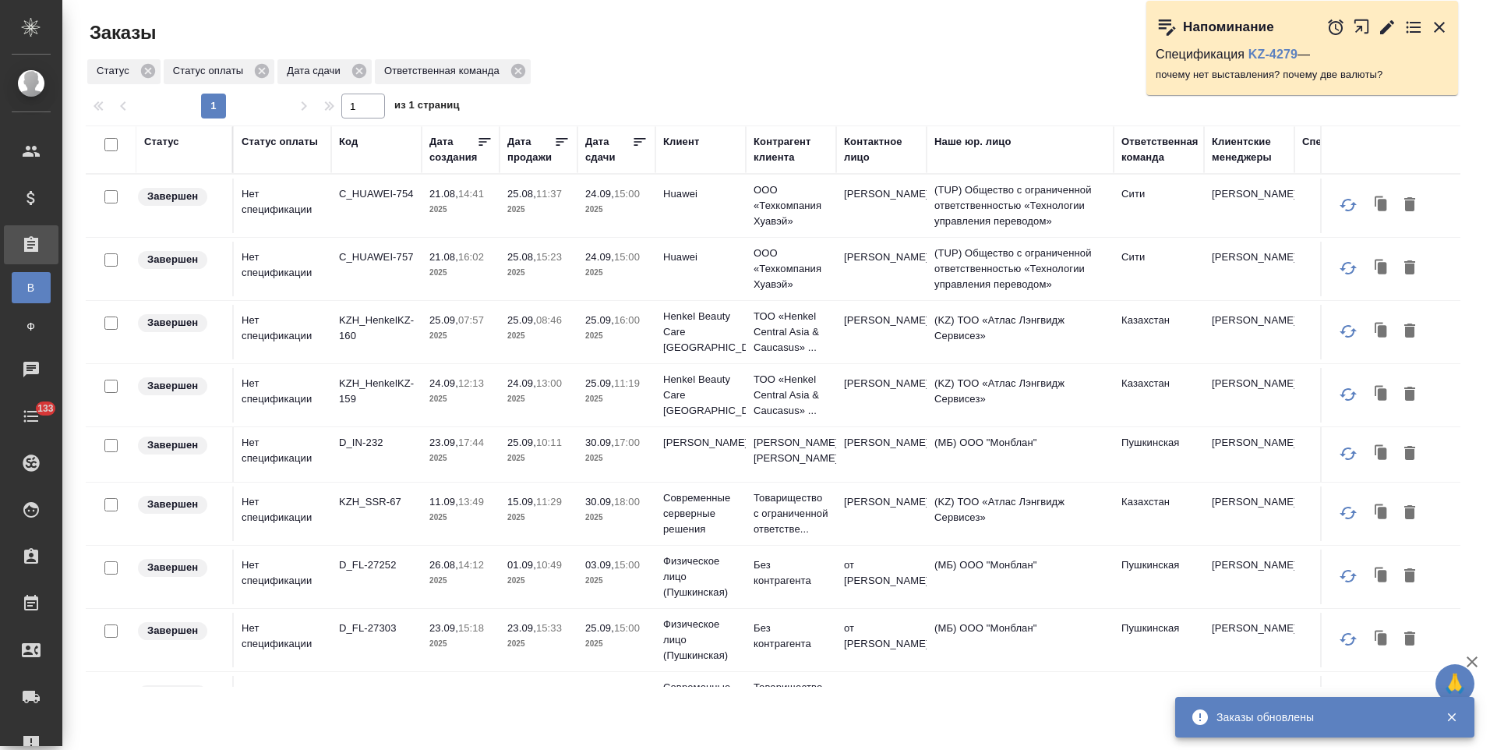 The height and width of the screenshot is (750, 1490). What do you see at coordinates (521, 383) in the screenshot?
I see `p: 24.09,` at bounding box center [521, 383].